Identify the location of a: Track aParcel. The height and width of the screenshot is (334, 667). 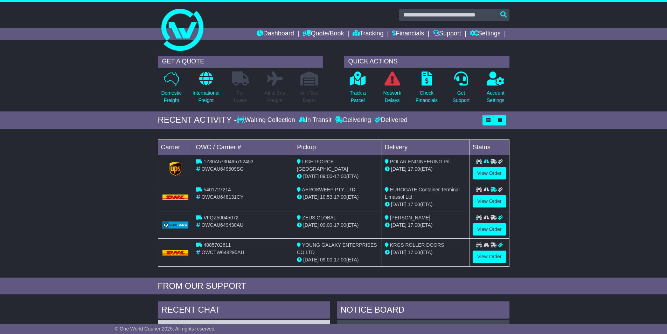
(358, 89).